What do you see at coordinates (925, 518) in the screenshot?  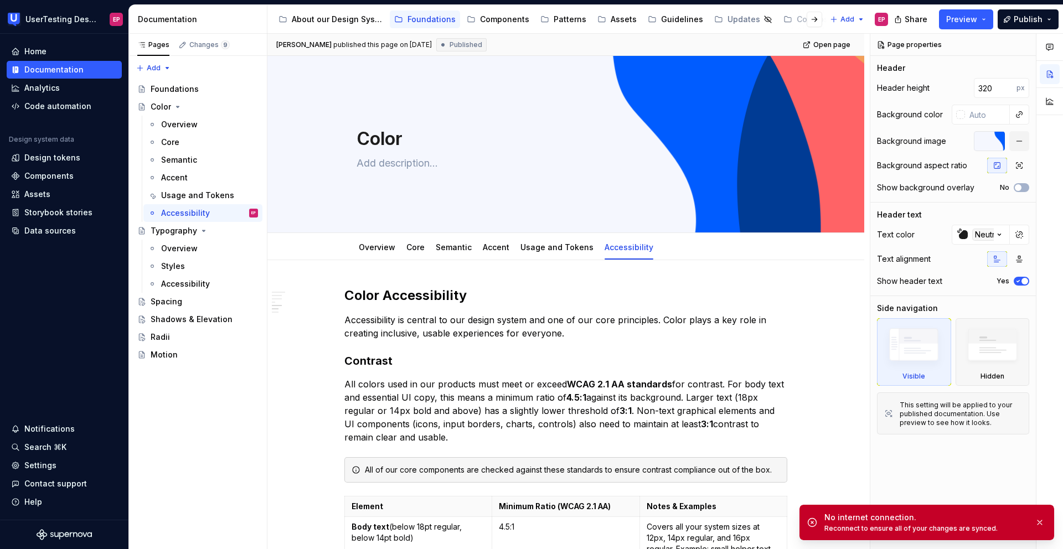 I see `div: No internet connection.` at bounding box center [925, 518].